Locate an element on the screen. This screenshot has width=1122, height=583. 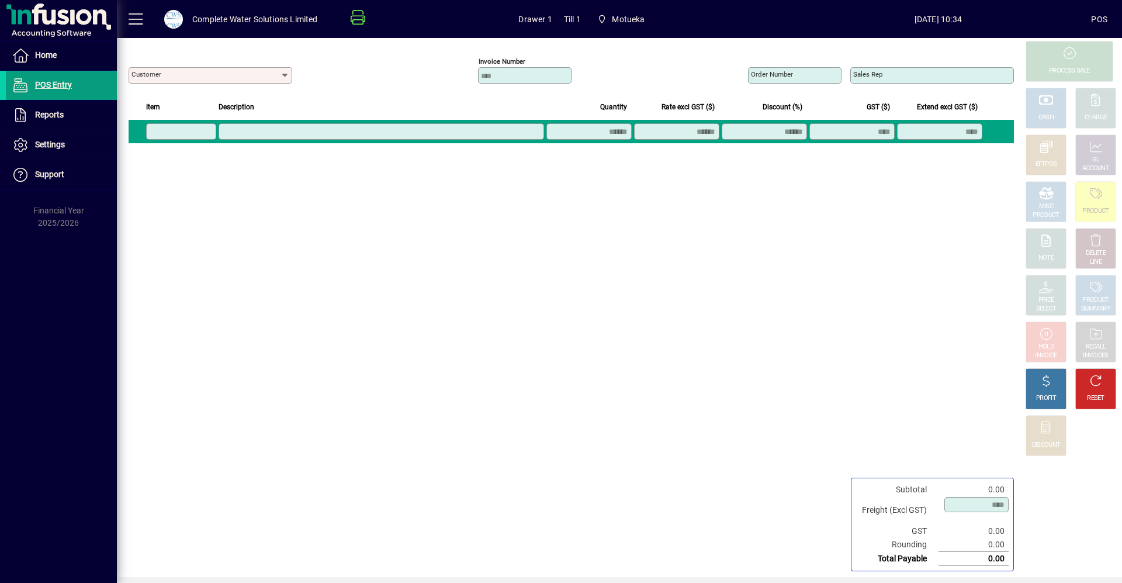
div: CASH is located at coordinates (1046, 117).